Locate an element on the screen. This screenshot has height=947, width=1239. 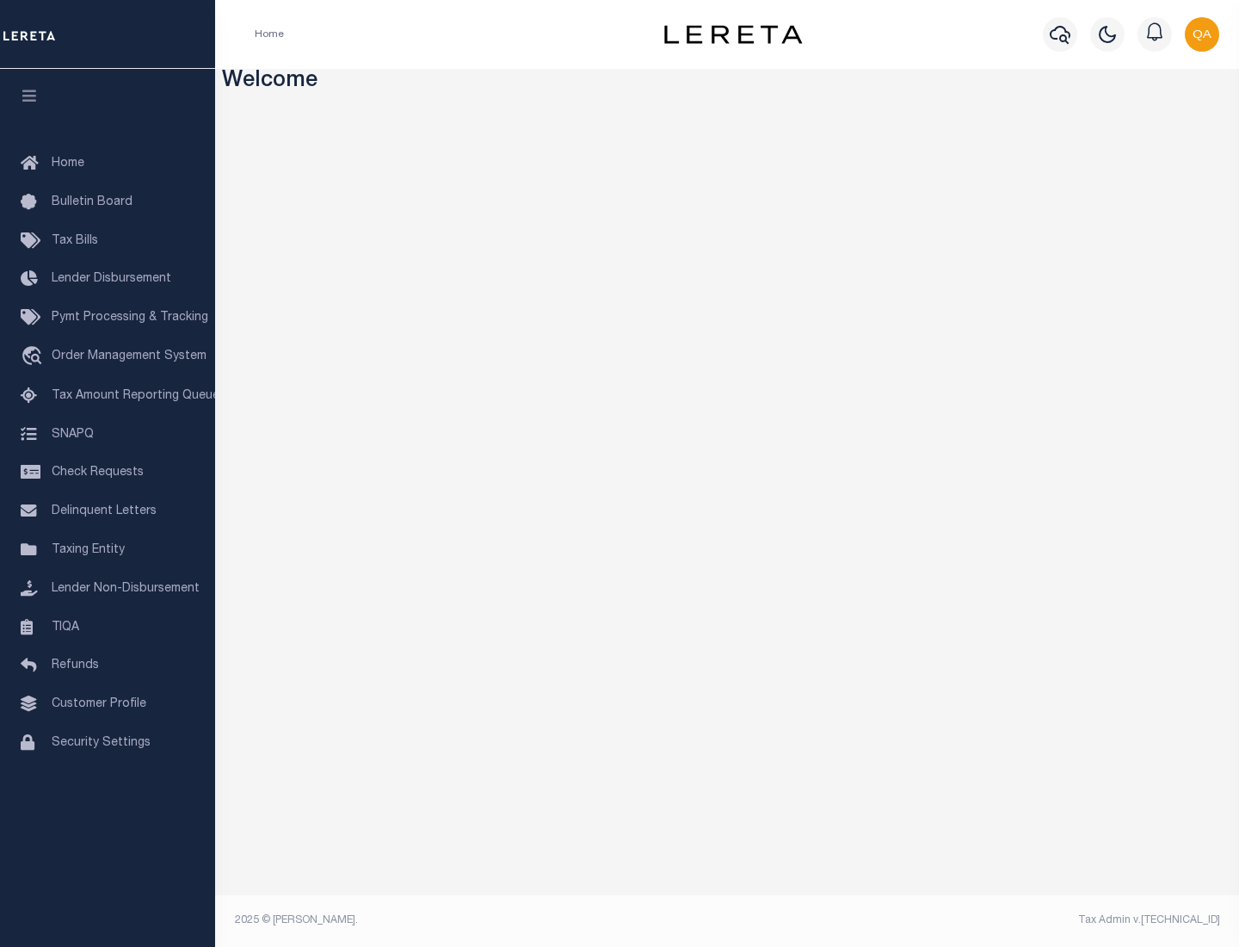
span: TIQA is located at coordinates (65, 626).